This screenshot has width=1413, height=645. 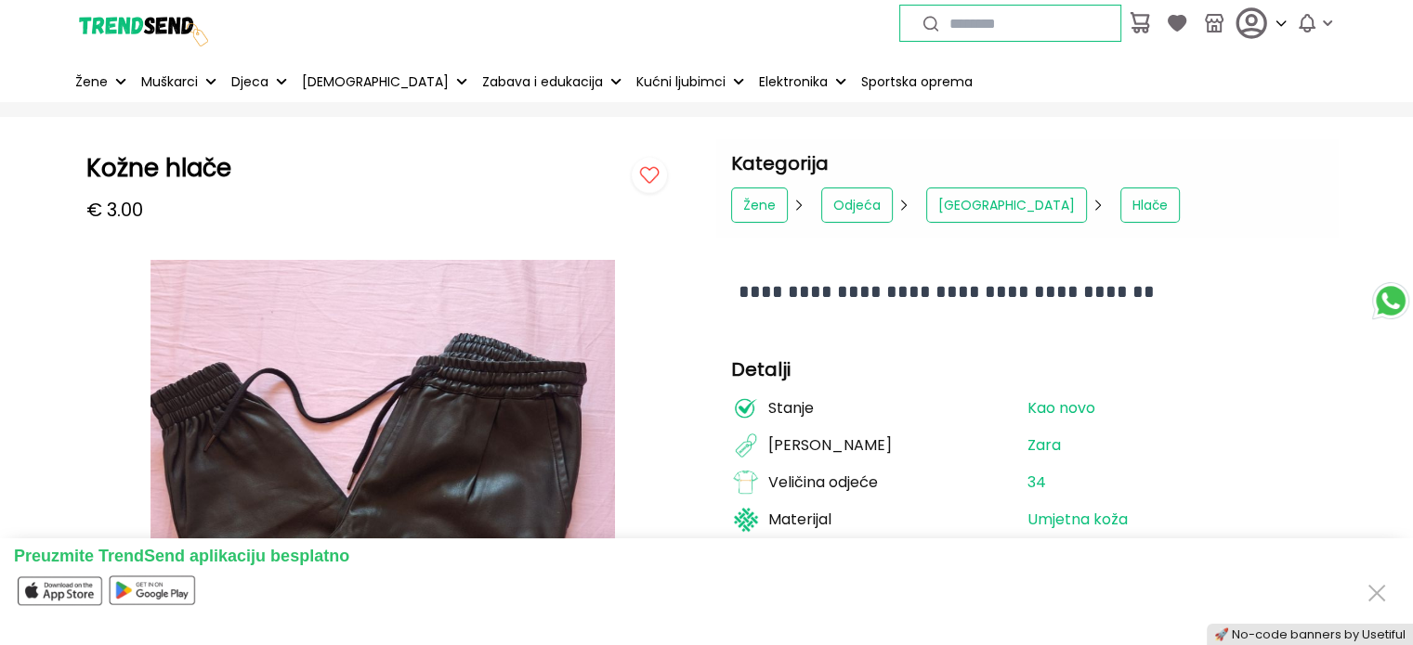 What do you see at coordinates (1061, 409) in the screenshot?
I see `a: Kao novo` at bounding box center [1061, 409].